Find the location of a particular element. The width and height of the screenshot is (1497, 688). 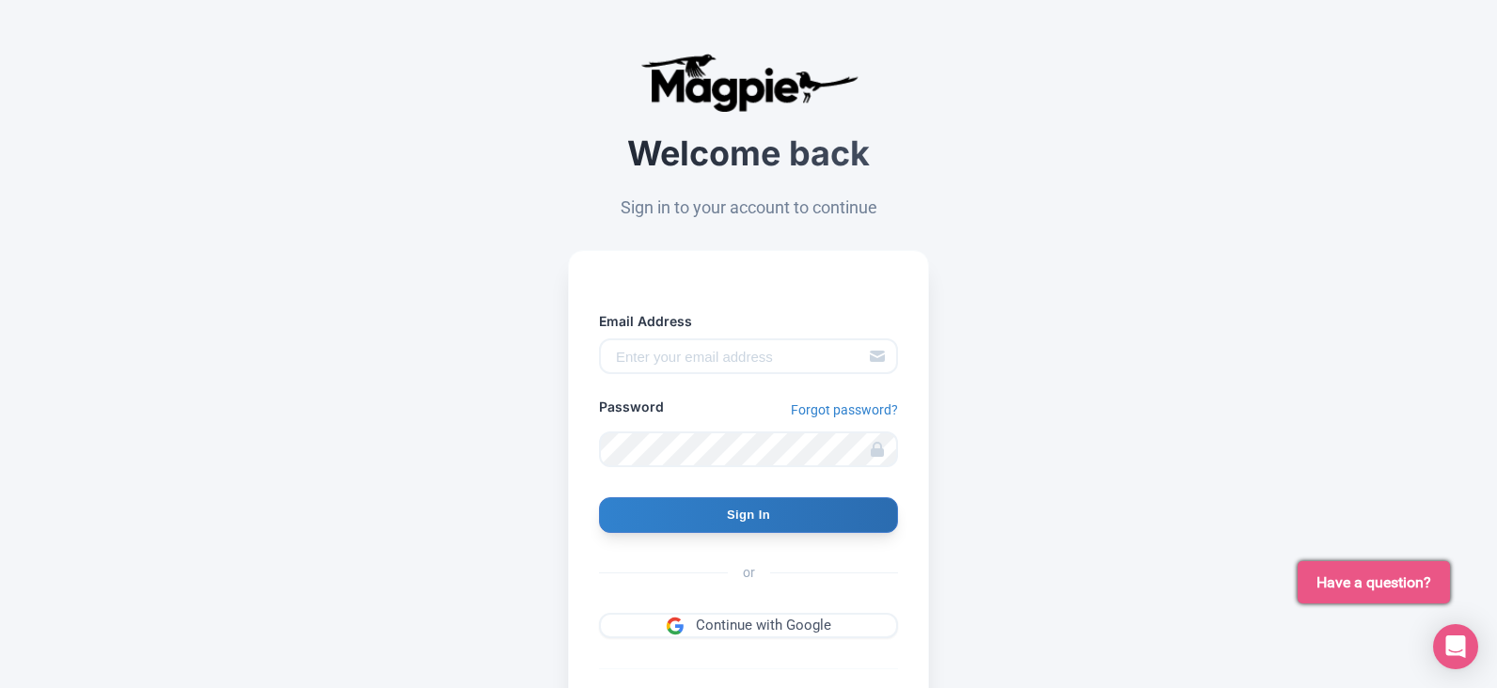

div: Open Intercom Messenger is located at coordinates (1455, 647).